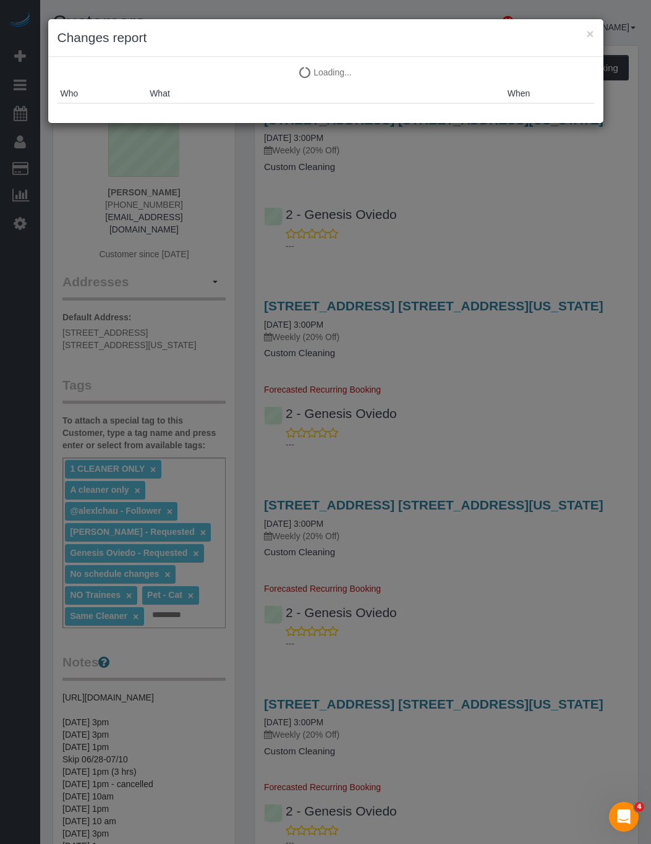 This screenshot has width=651, height=844. I want to click on span: 4, so click(639, 807).